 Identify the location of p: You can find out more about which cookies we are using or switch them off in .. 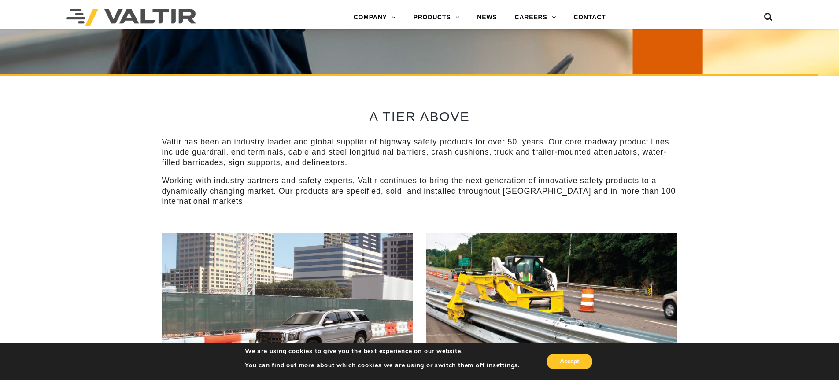
(382, 365).